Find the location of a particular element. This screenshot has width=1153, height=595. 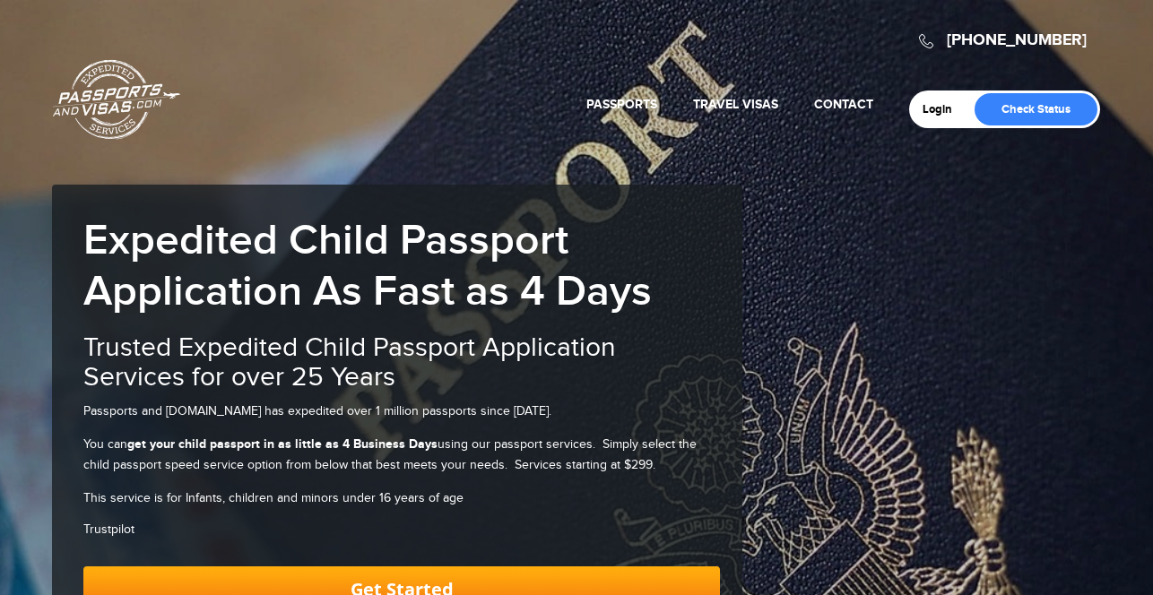

a: Contact is located at coordinates (844, 104).